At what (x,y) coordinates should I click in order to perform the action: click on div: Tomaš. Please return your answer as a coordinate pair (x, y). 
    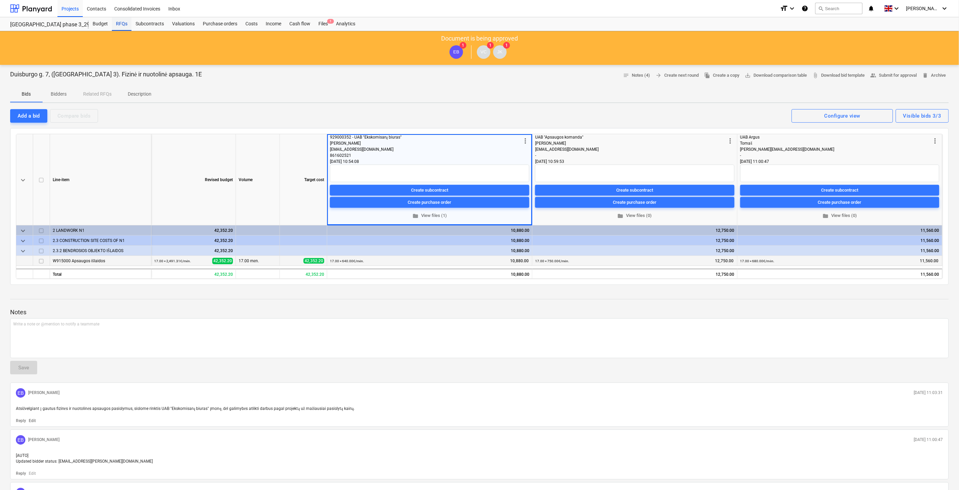
    Looking at the image, I should click on (835, 143).